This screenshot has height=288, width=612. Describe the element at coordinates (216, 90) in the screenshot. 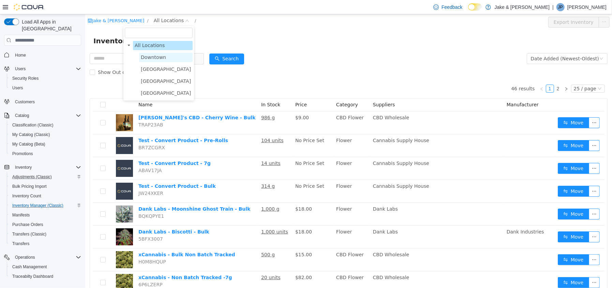

I see `span: Price` at that location.